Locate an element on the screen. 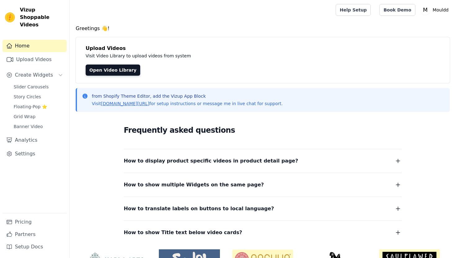 The image size is (456, 258). text: M is located at coordinates (425, 10).